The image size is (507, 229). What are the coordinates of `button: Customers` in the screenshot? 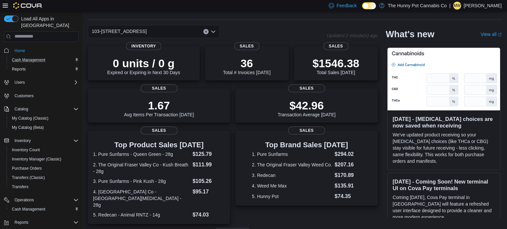 It's located at (41, 96).